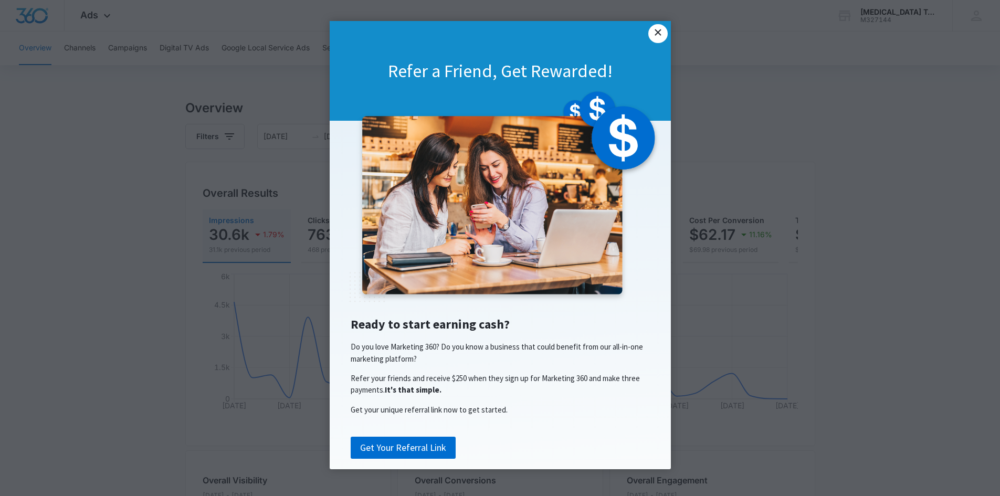 The image size is (1000, 496). I want to click on span: It's that simple., so click(413, 390).